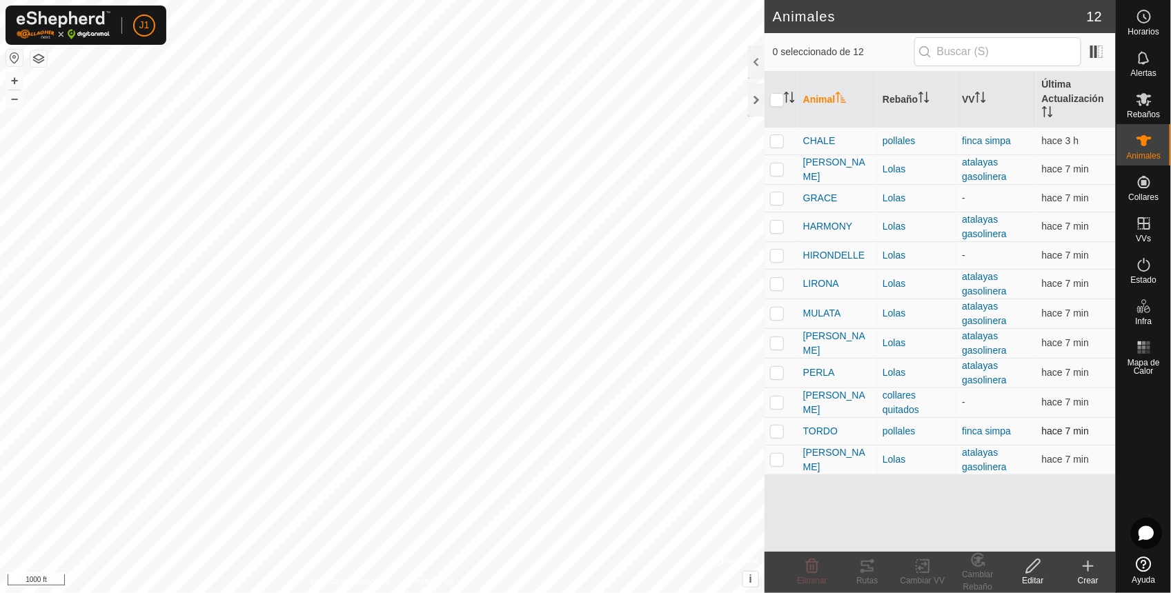  Describe the element at coordinates (751, 579) in the screenshot. I see `button: i` at that location.